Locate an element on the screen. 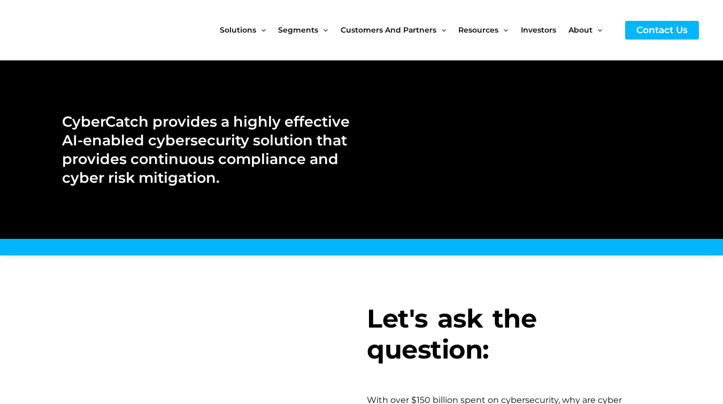 The image size is (723, 404). span: Customers and Partners is located at coordinates (388, 30).